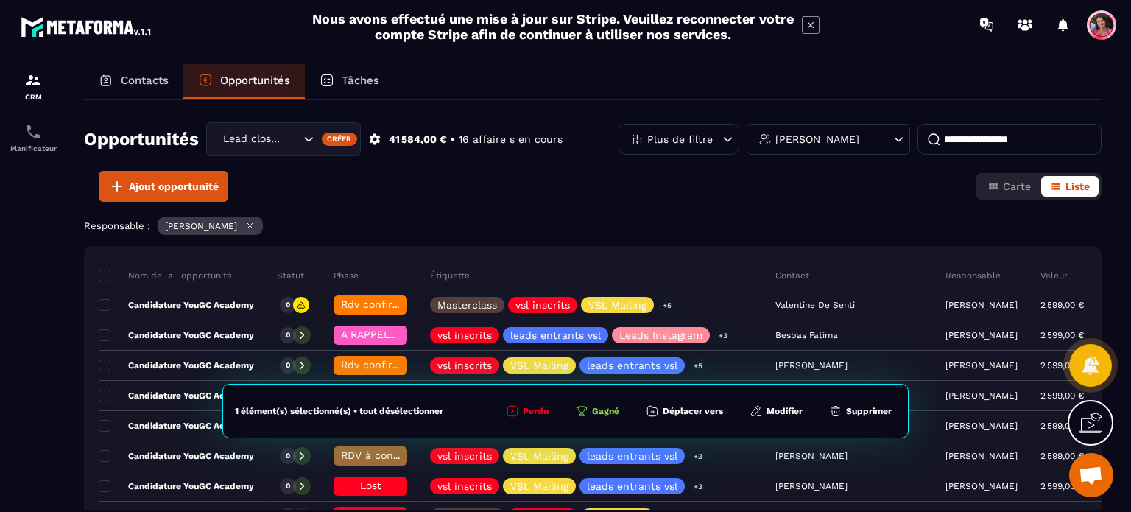 Image resolution: width=1131 pixels, height=512 pixels. Describe the element at coordinates (527, 411) in the screenshot. I see `button: Perdu` at that location.